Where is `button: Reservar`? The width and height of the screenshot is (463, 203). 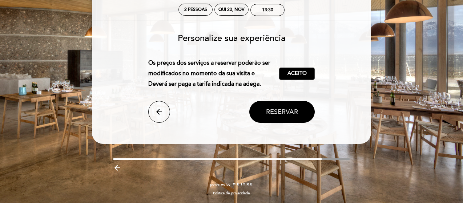 button: Reservar is located at coordinates (282, 112).